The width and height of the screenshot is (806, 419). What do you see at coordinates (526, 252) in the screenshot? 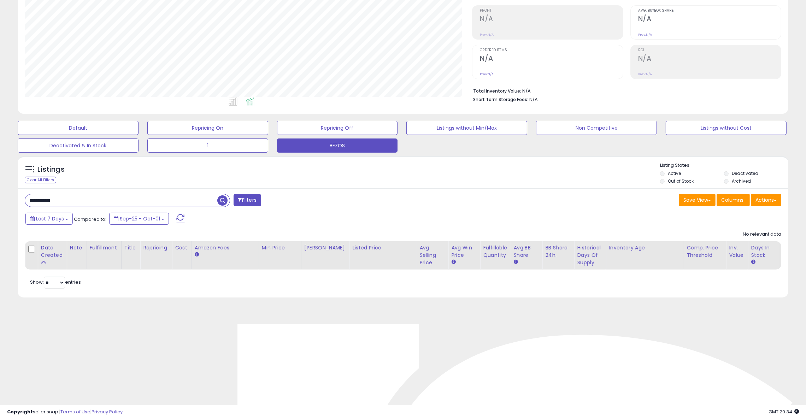
I see `div: Avg BB Share` at bounding box center [526, 252].